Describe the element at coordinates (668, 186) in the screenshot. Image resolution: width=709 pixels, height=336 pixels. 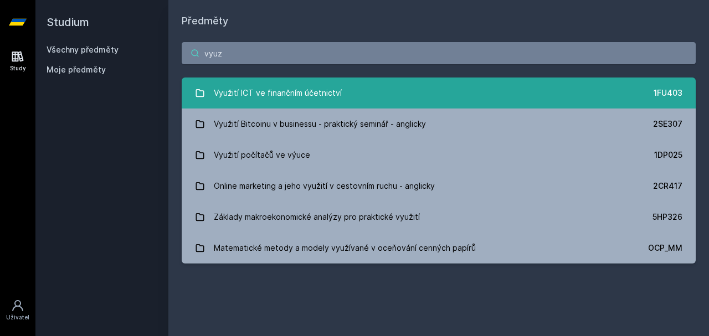
I see `div: 2CR417` at that location.